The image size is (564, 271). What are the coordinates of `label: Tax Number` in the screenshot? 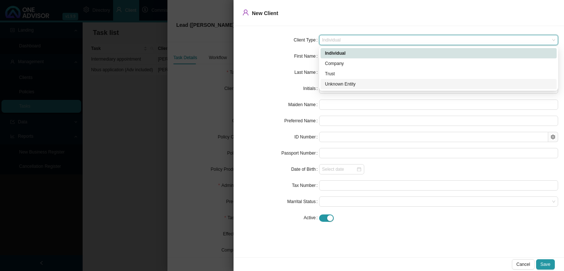 It's located at (306, 185).